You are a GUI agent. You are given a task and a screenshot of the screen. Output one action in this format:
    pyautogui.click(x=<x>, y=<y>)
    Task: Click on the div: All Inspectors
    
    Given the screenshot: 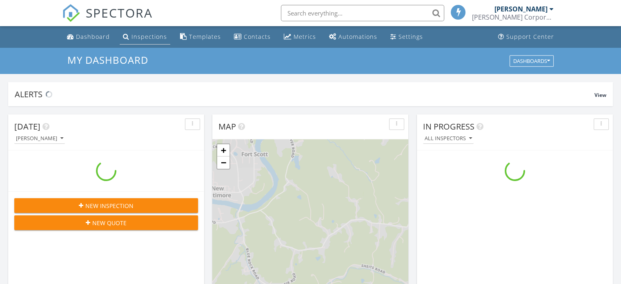 What is the action you would take?
    pyautogui.click(x=448, y=138)
    